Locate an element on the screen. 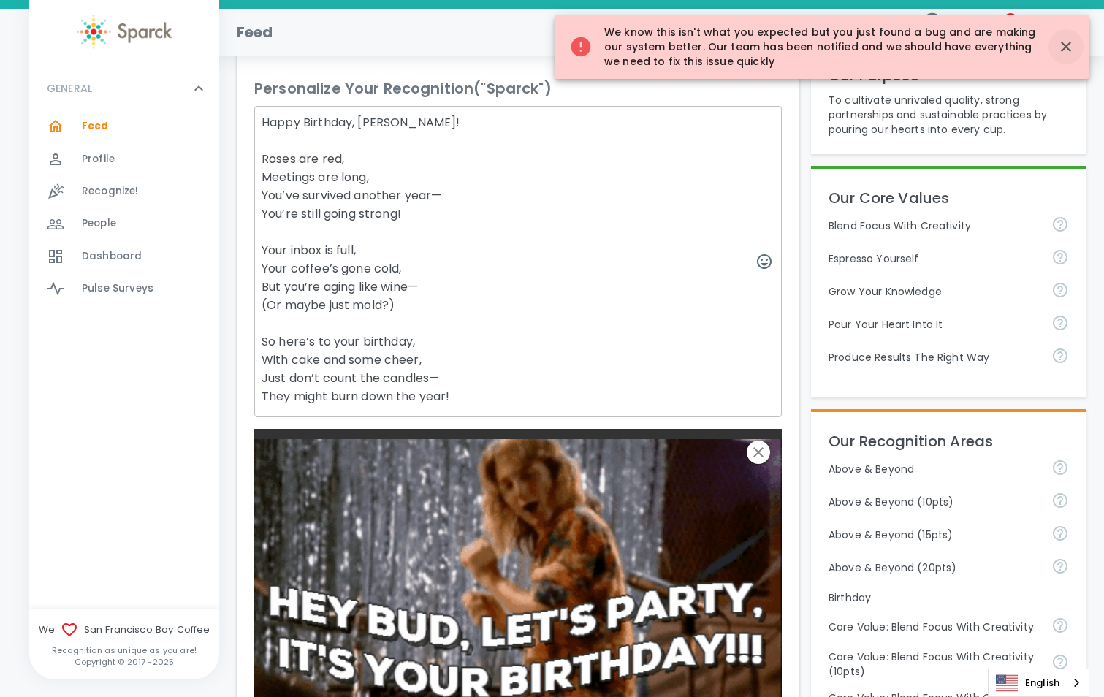 This screenshot has width=1104, height=697. aside: Language selected: English is located at coordinates (1038, 683).